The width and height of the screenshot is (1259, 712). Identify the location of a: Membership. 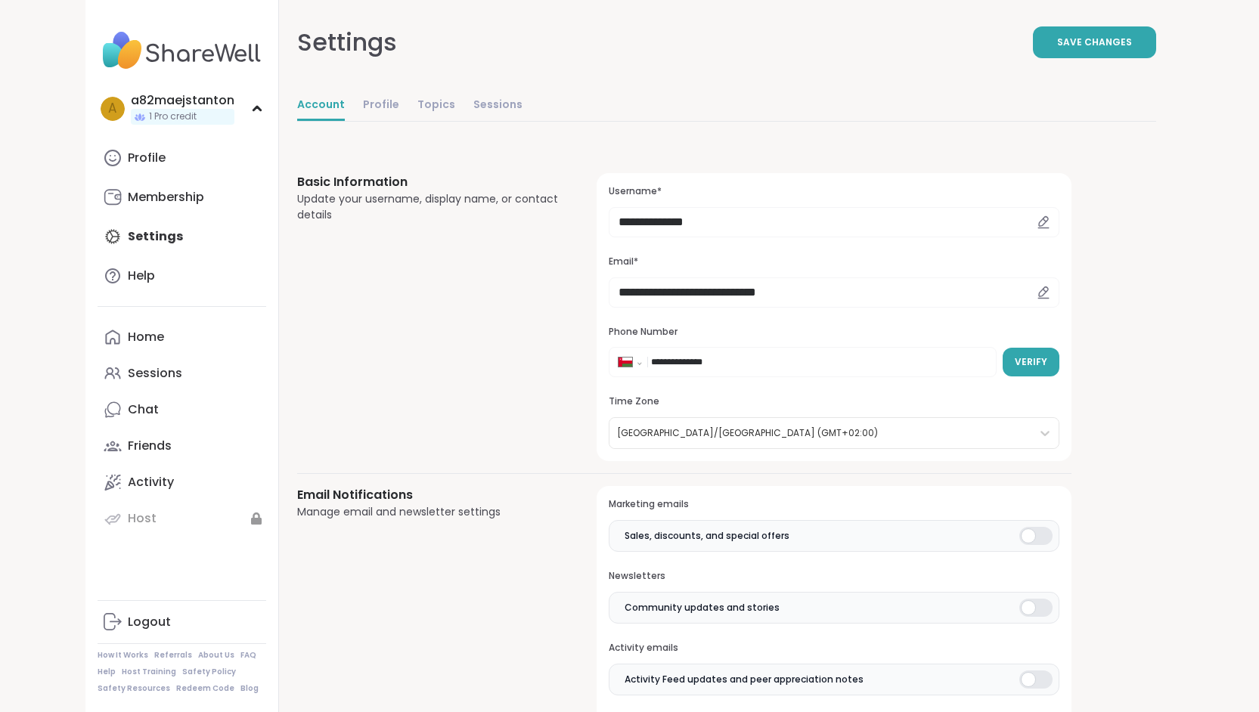
(182, 197).